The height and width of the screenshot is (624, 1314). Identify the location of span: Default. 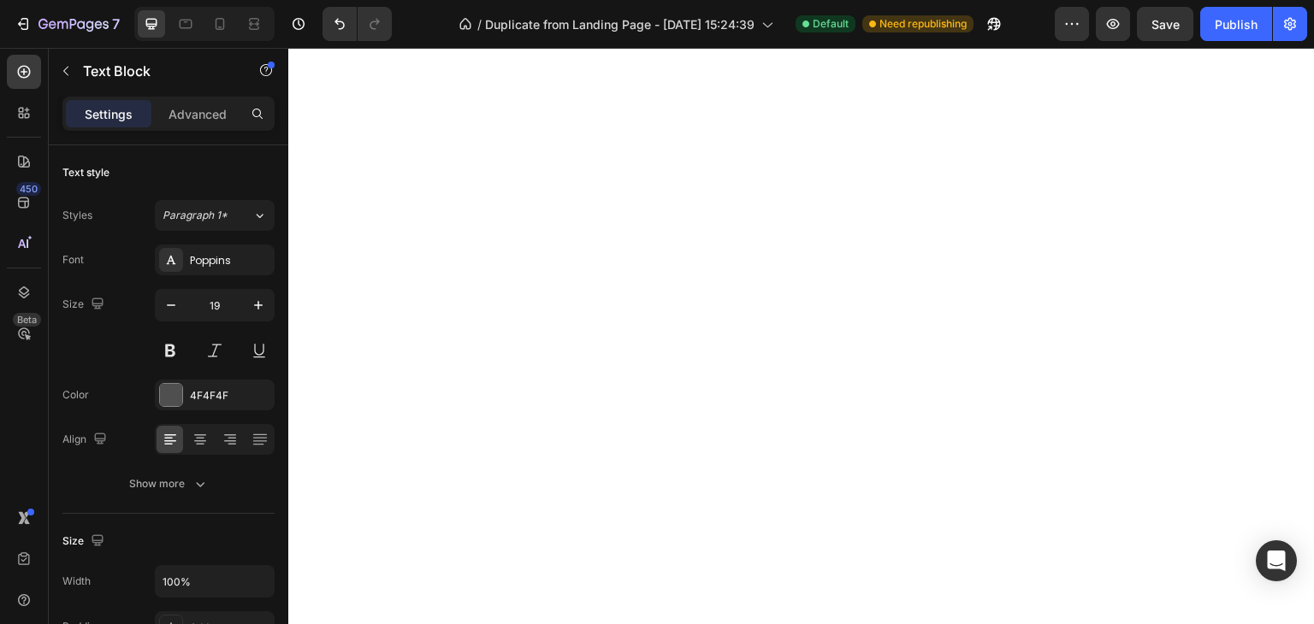
(831, 24).